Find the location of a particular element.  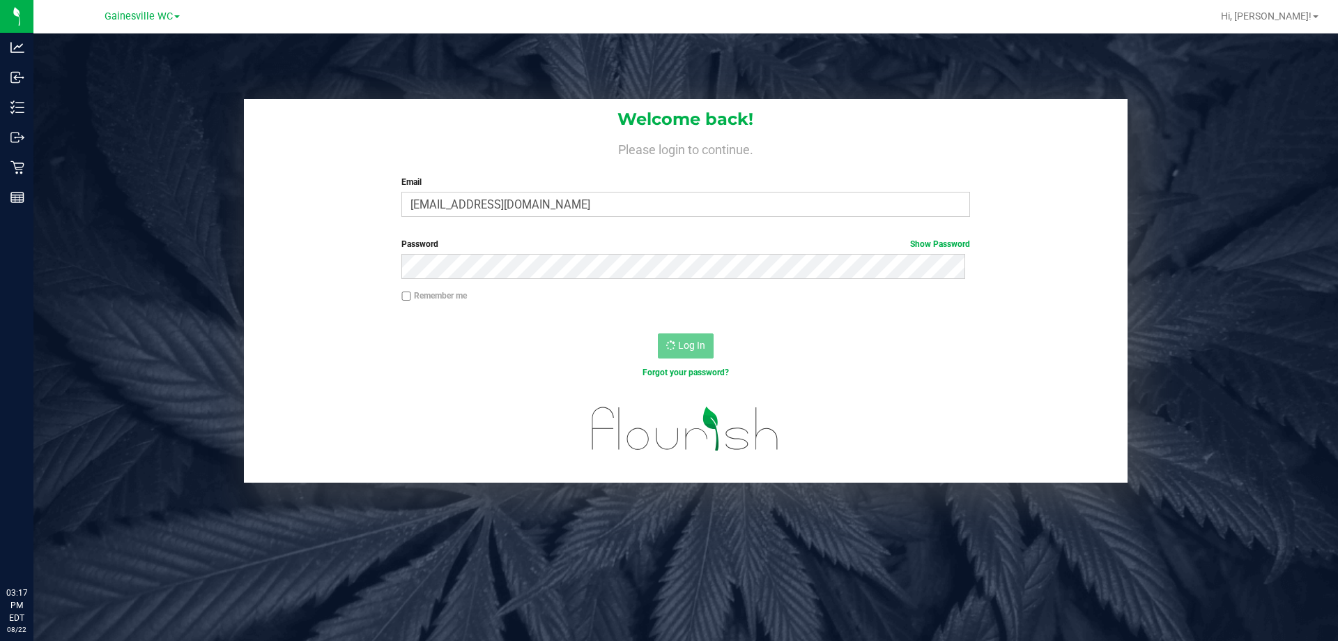

p: 08/22 is located at coordinates (17, 629).